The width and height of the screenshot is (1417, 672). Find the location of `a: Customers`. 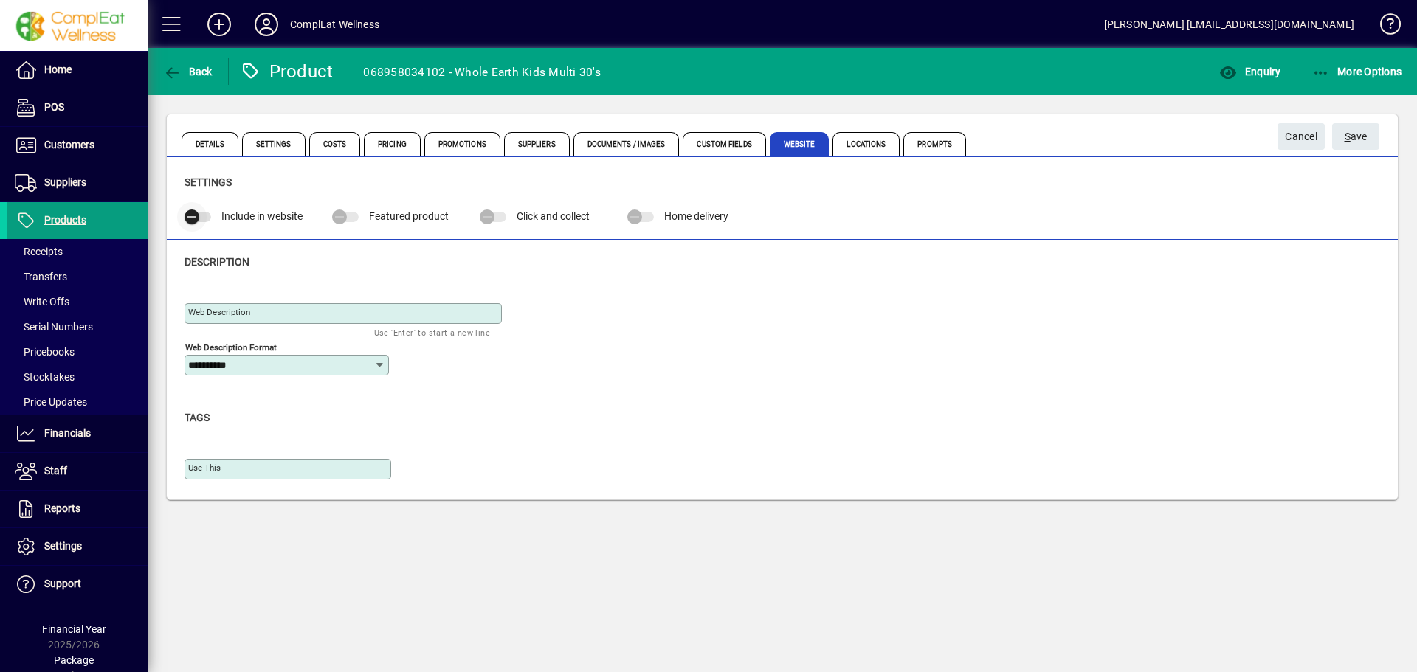

a: Customers is located at coordinates (78, 145).